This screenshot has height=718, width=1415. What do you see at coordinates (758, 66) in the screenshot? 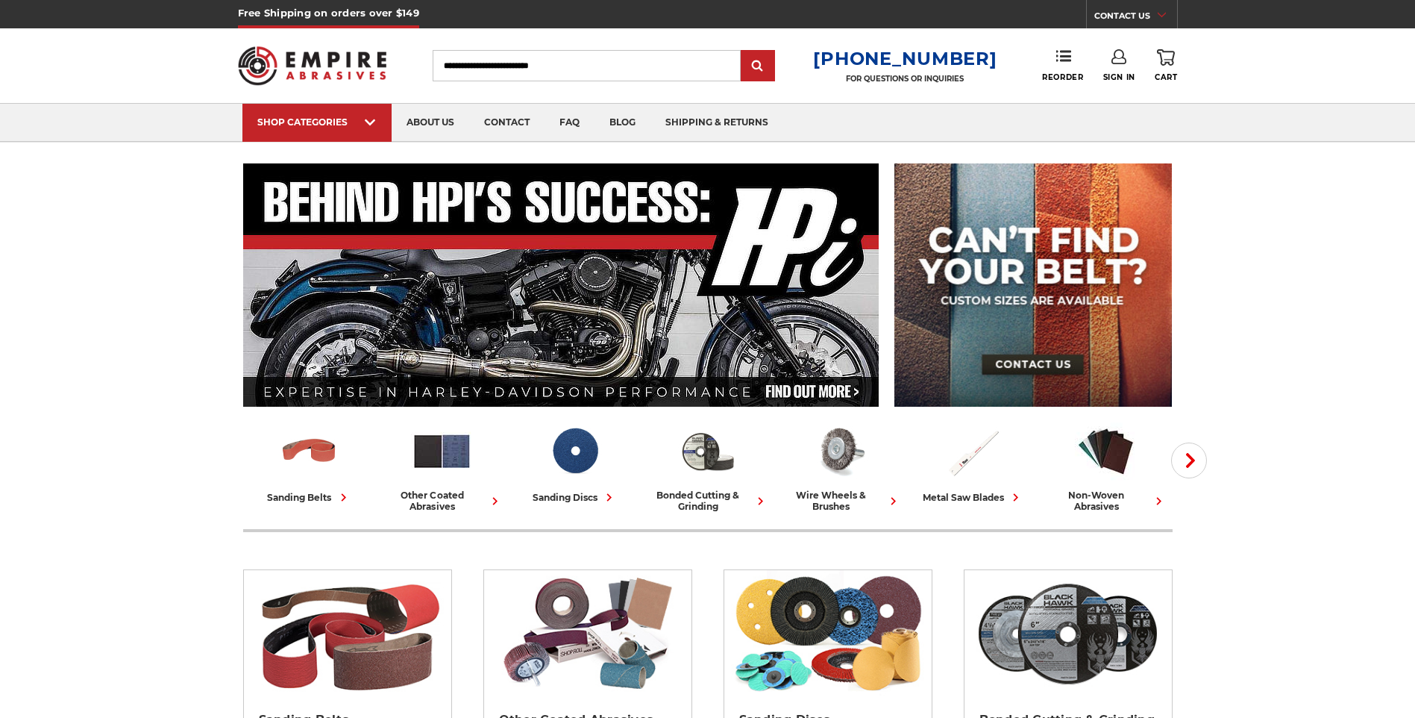
I see `input: Submit` at bounding box center [758, 66].